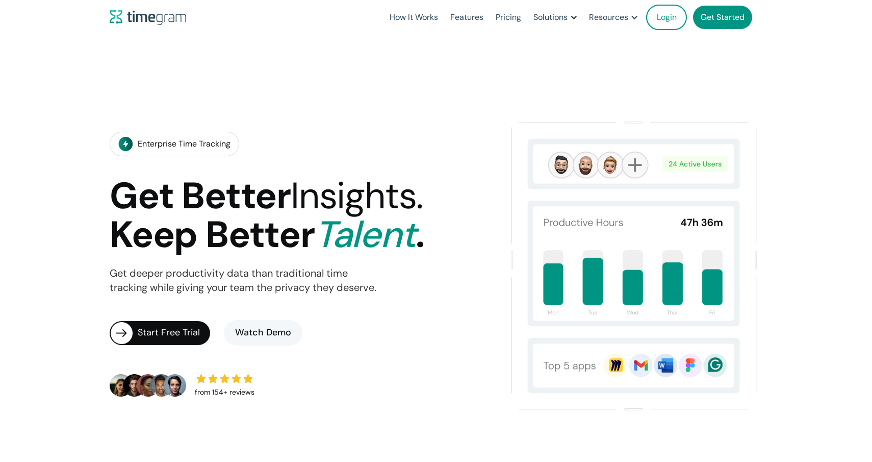 This screenshot has width=872, height=462. What do you see at coordinates (723, 17) in the screenshot?
I see `a: Get Started` at bounding box center [723, 17].